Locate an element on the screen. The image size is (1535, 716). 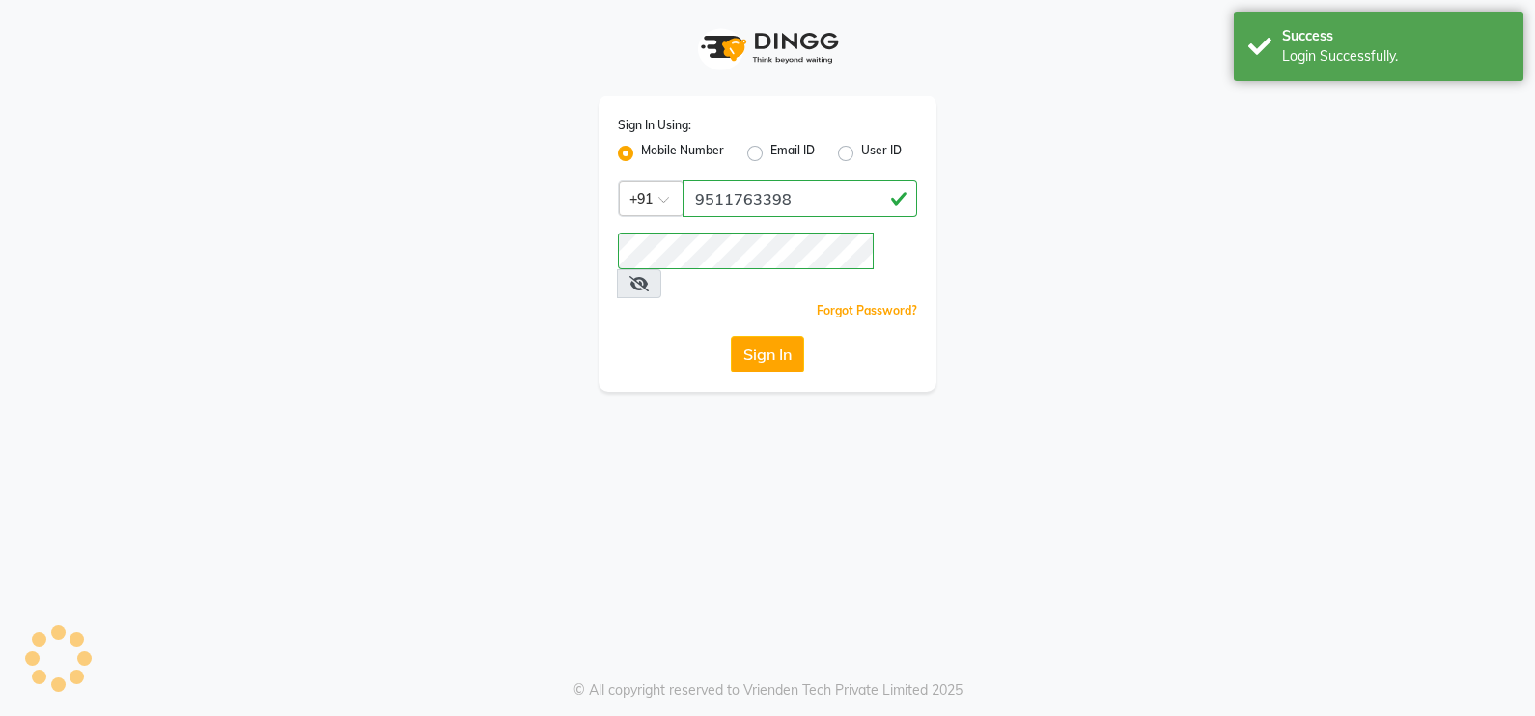
label: Sign In Using: is located at coordinates (655, 126).